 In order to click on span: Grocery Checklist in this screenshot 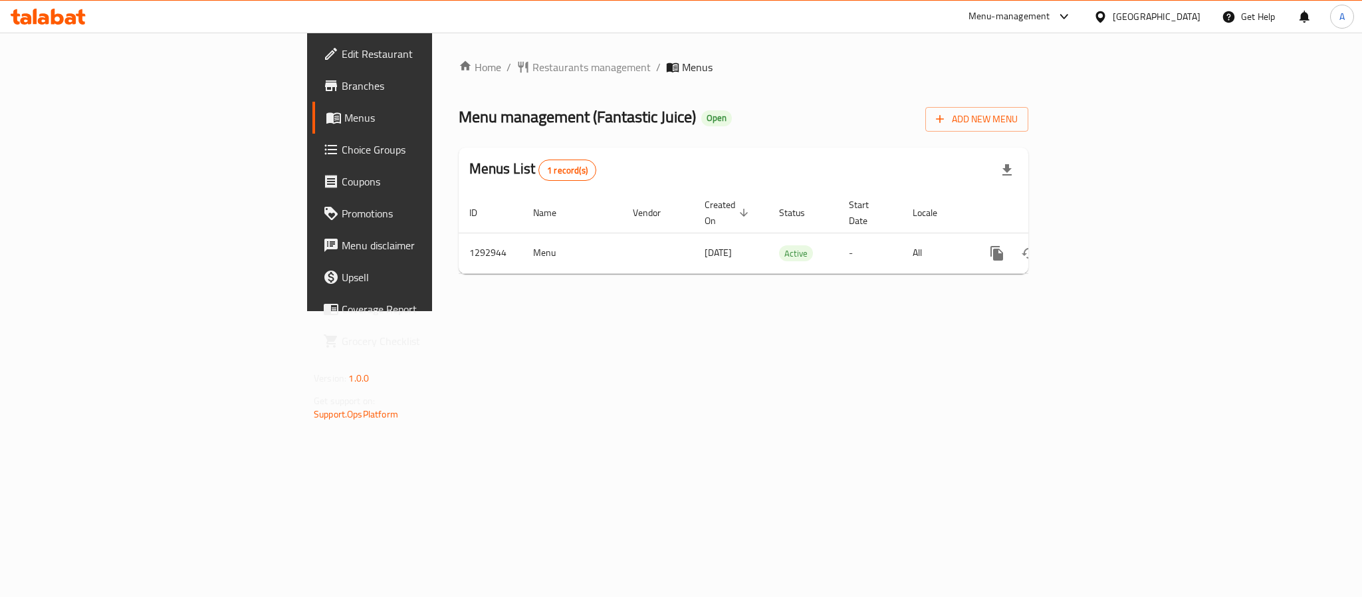, I will do `click(433, 341)`.